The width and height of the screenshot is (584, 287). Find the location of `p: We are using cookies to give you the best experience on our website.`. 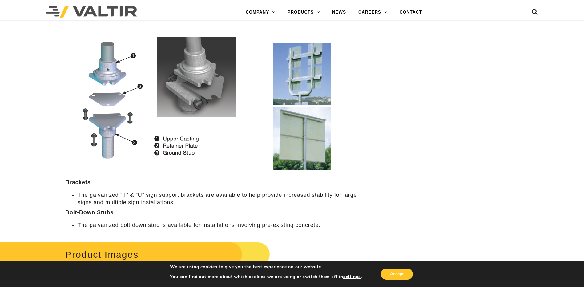

p: We are using cookies to give you the best experience on our website. is located at coordinates (266, 267).